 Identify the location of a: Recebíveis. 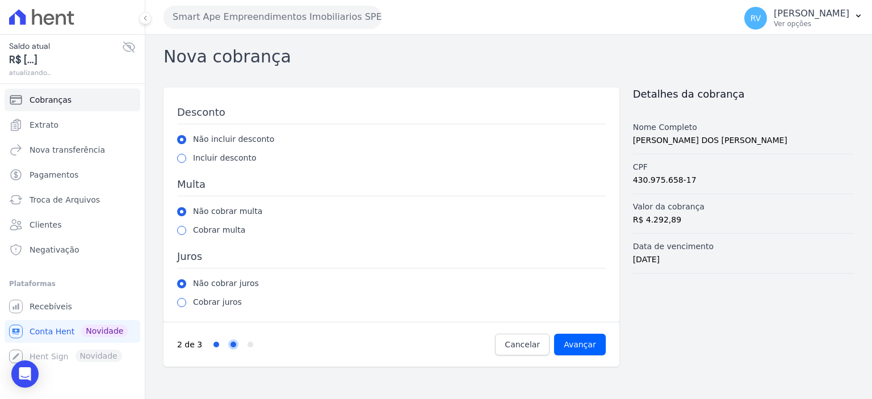
(72, 307).